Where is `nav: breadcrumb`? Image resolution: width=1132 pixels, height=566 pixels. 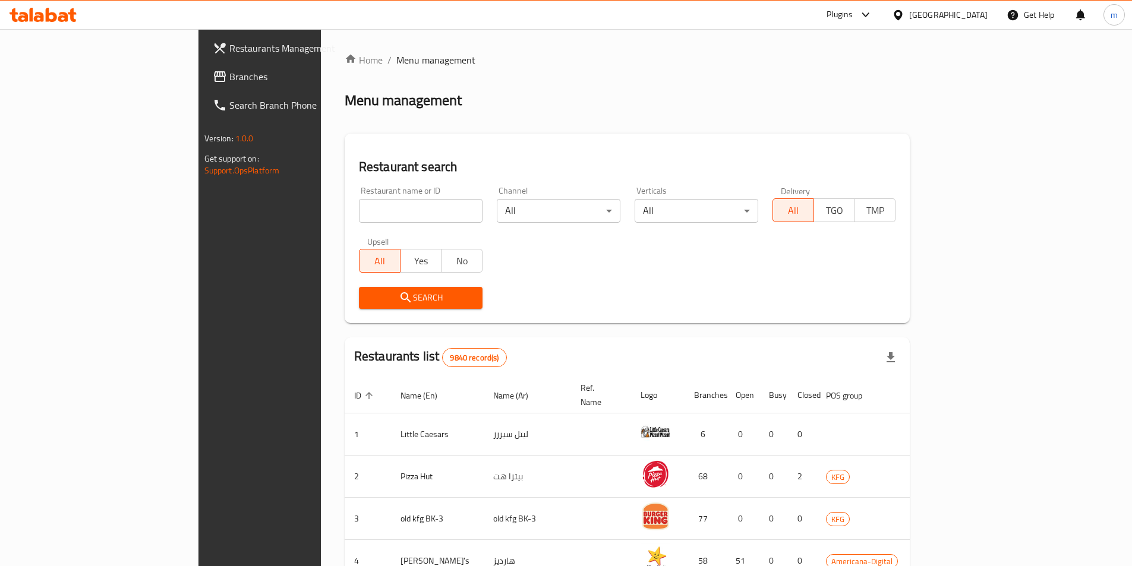
nav: breadcrumb is located at coordinates (627, 60).